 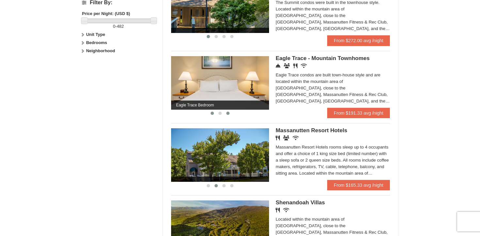 What do you see at coordinates (114, 26) in the screenshot?
I see `span: 0` at bounding box center [114, 26].